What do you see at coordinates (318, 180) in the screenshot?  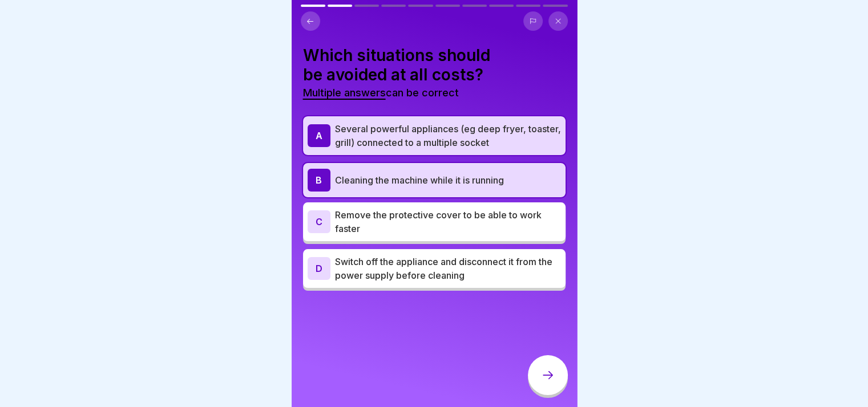 I see `font: B` at bounding box center [318, 180].